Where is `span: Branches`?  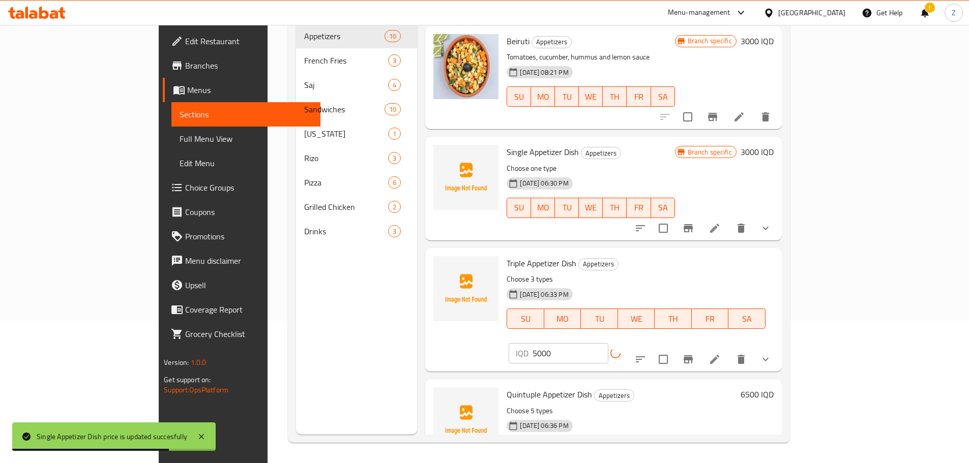 span: Branches is located at coordinates (249, 66).